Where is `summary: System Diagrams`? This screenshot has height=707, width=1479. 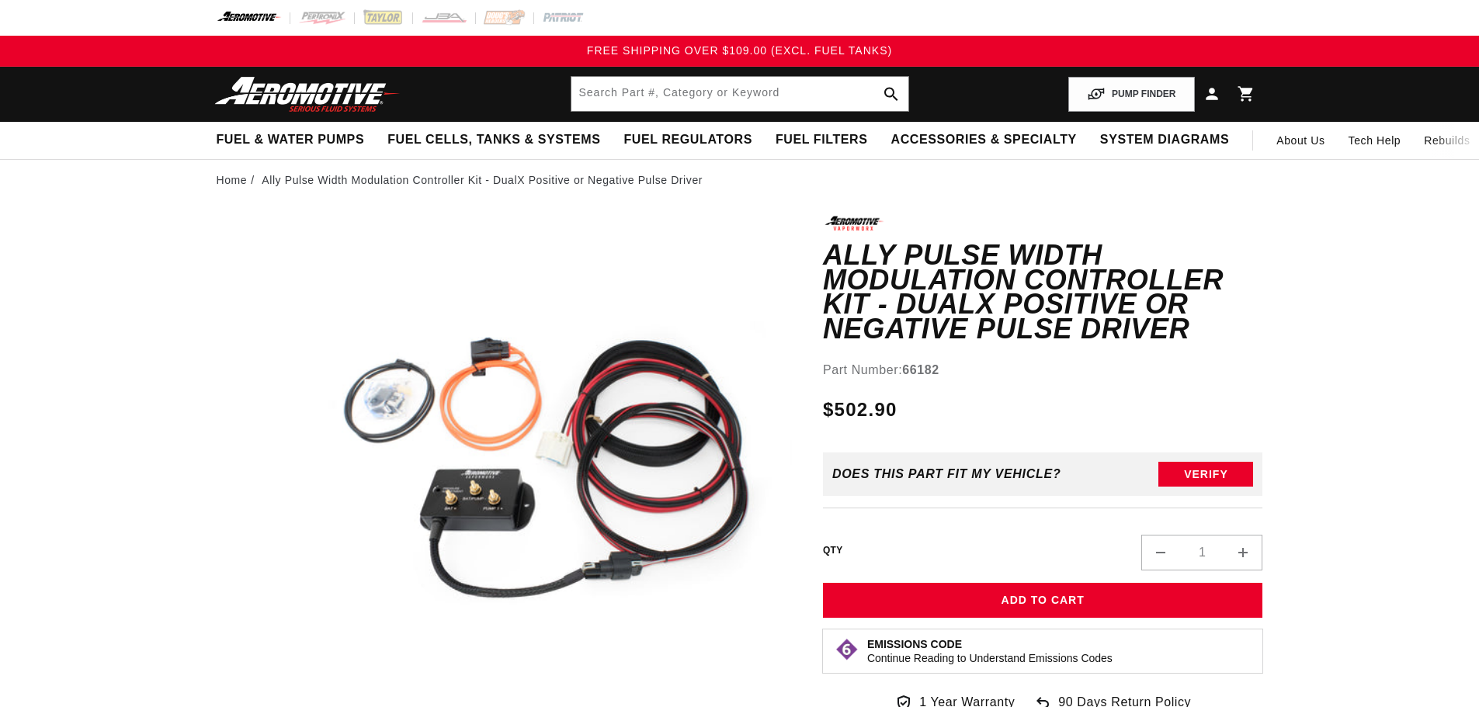
summary: System Diagrams is located at coordinates (1165, 140).